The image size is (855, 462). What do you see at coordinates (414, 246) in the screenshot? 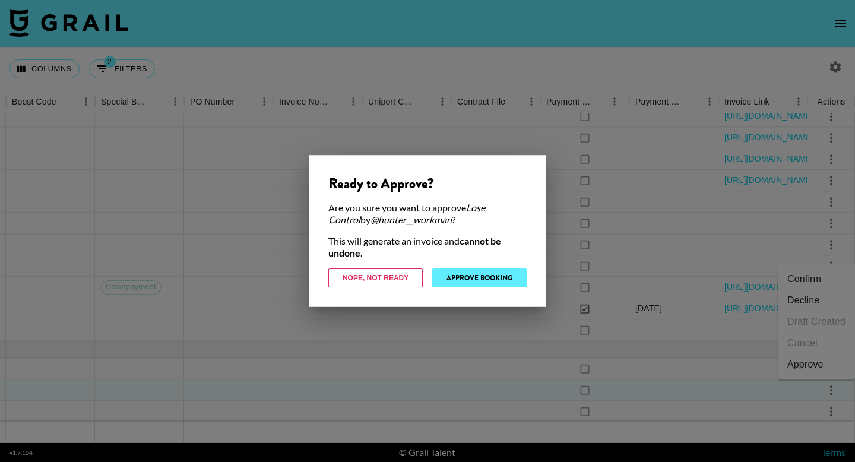
I see `strong: cannot be undone` at bounding box center [414, 246].